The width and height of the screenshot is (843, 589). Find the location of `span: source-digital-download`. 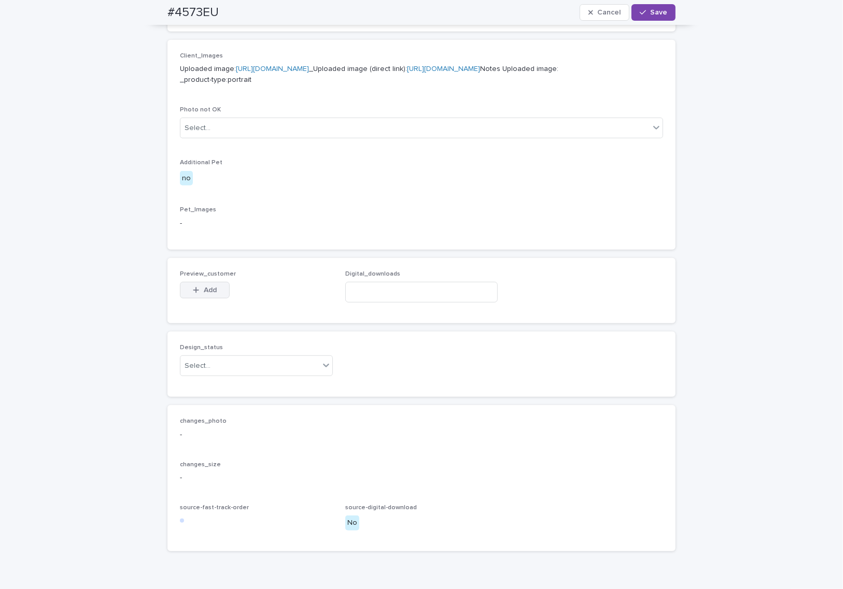

span: source-digital-download is located at coordinates (381, 508).